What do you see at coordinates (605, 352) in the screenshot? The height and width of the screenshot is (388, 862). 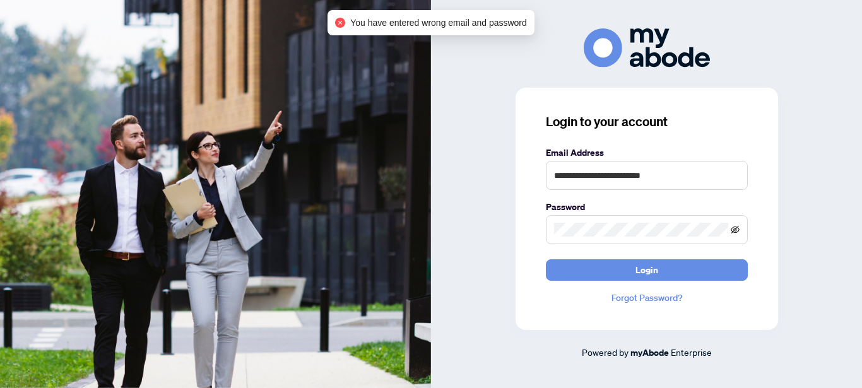 I see `span: Powered by` at bounding box center [605, 352].